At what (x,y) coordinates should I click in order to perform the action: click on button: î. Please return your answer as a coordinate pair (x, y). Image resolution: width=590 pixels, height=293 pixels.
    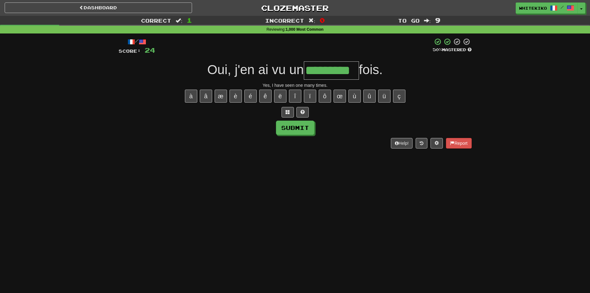
    Looking at the image, I should click on (295, 96).